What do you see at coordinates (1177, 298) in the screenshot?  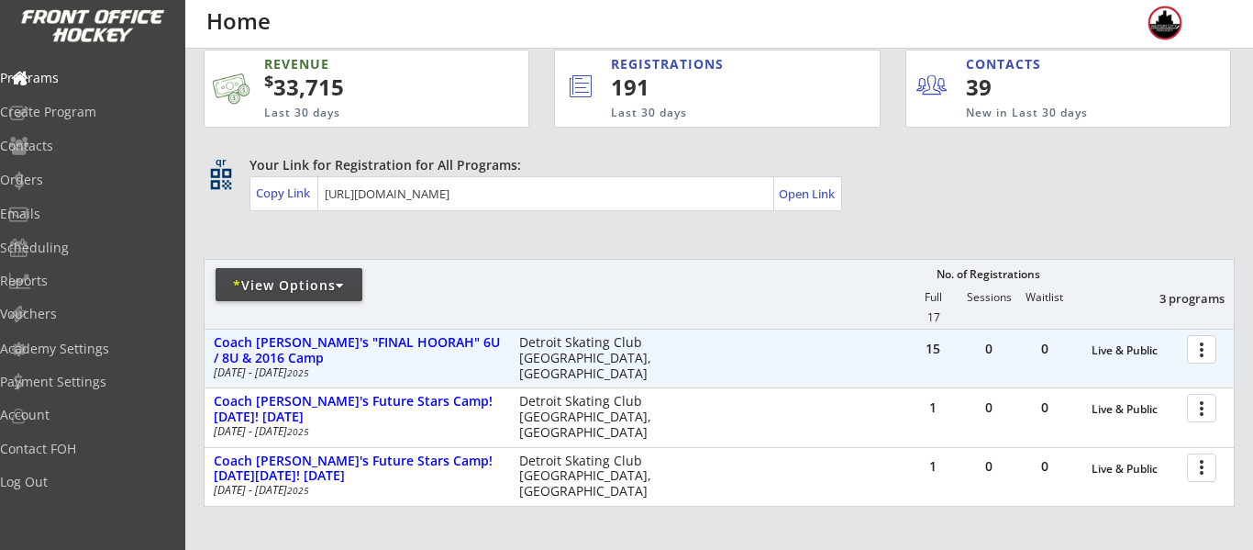 I see `div: 3 programs` at bounding box center [1177, 298].